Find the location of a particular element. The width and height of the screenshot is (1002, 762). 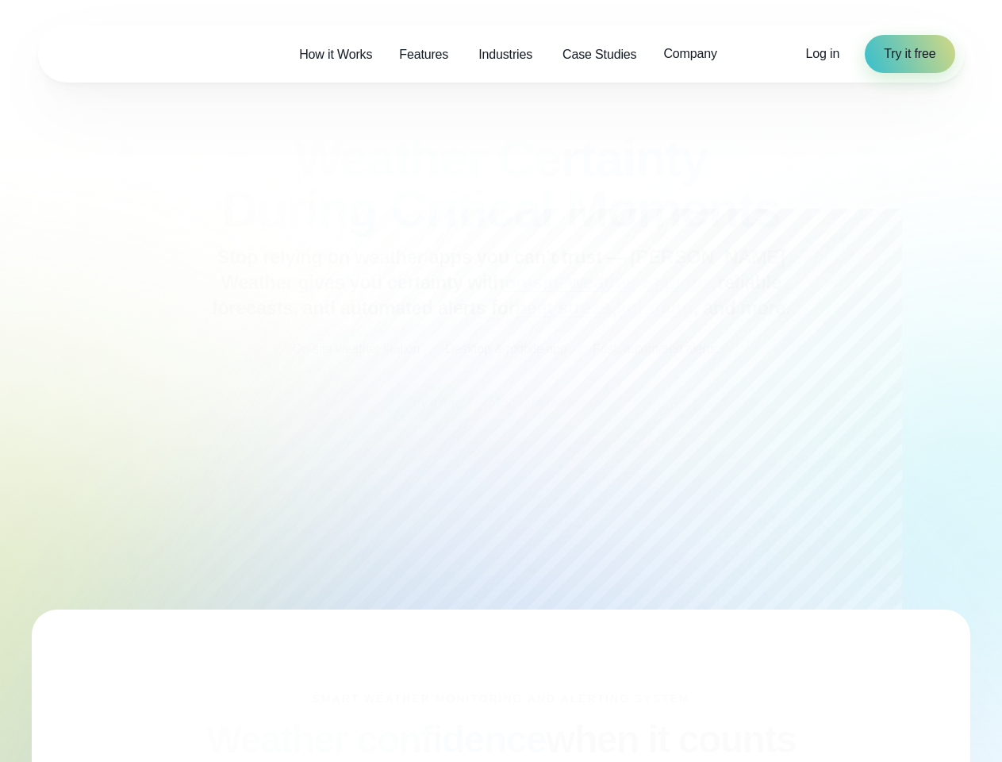

span: Industries is located at coordinates (505, 55).